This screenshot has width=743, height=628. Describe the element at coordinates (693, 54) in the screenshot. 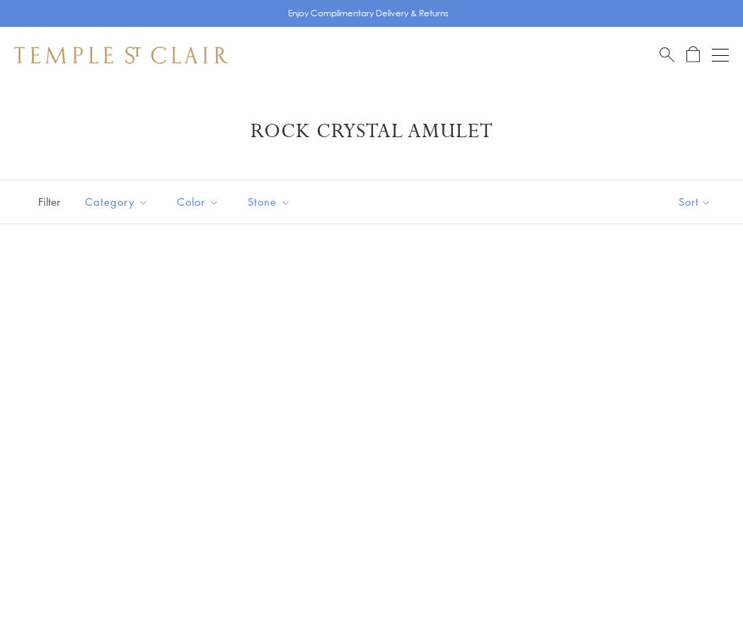

I see `a: Open Shopping Bag` at that location.